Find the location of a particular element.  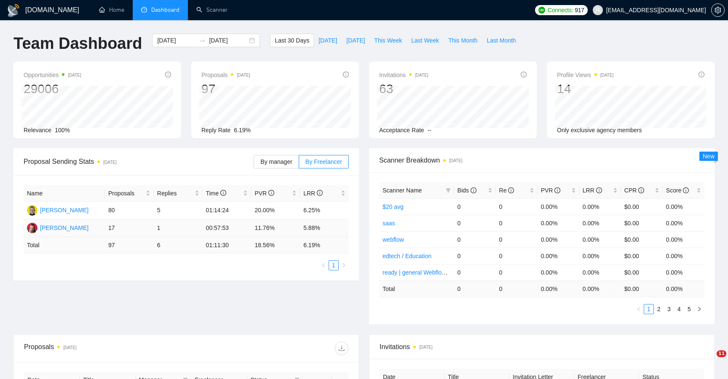

a: 3 is located at coordinates (669, 309).